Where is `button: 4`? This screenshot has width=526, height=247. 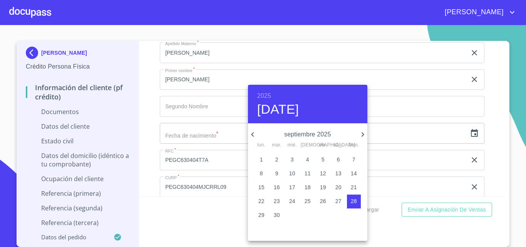
button: 4 is located at coordinates (307, 160).